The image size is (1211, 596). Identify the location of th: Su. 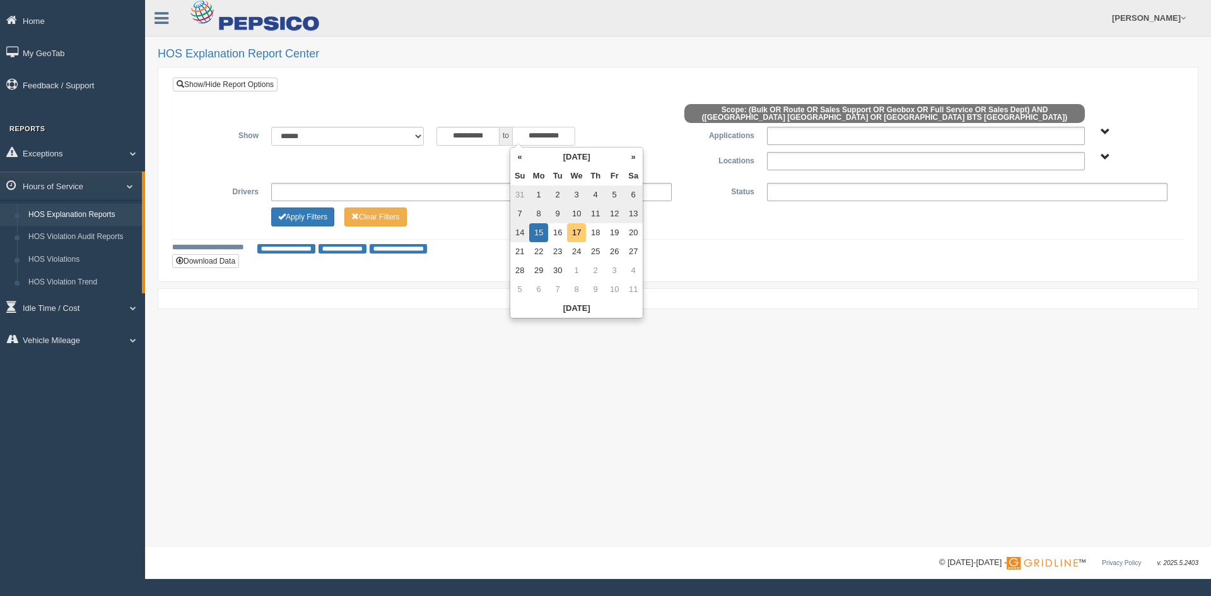
(520, 176).